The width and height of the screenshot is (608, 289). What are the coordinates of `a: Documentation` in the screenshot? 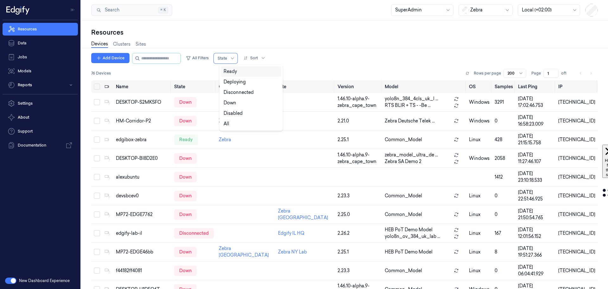 It's located at (40, 145).